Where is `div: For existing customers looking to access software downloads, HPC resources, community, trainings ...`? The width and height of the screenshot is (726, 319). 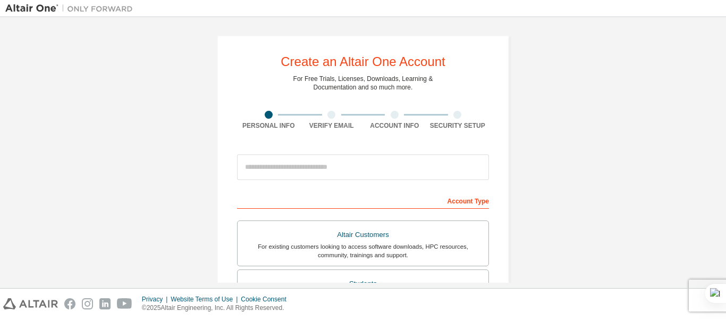
div: For existing customers looking to access software downloads, HPC resources, community, trainings ... is located at coordinates (363, 250).